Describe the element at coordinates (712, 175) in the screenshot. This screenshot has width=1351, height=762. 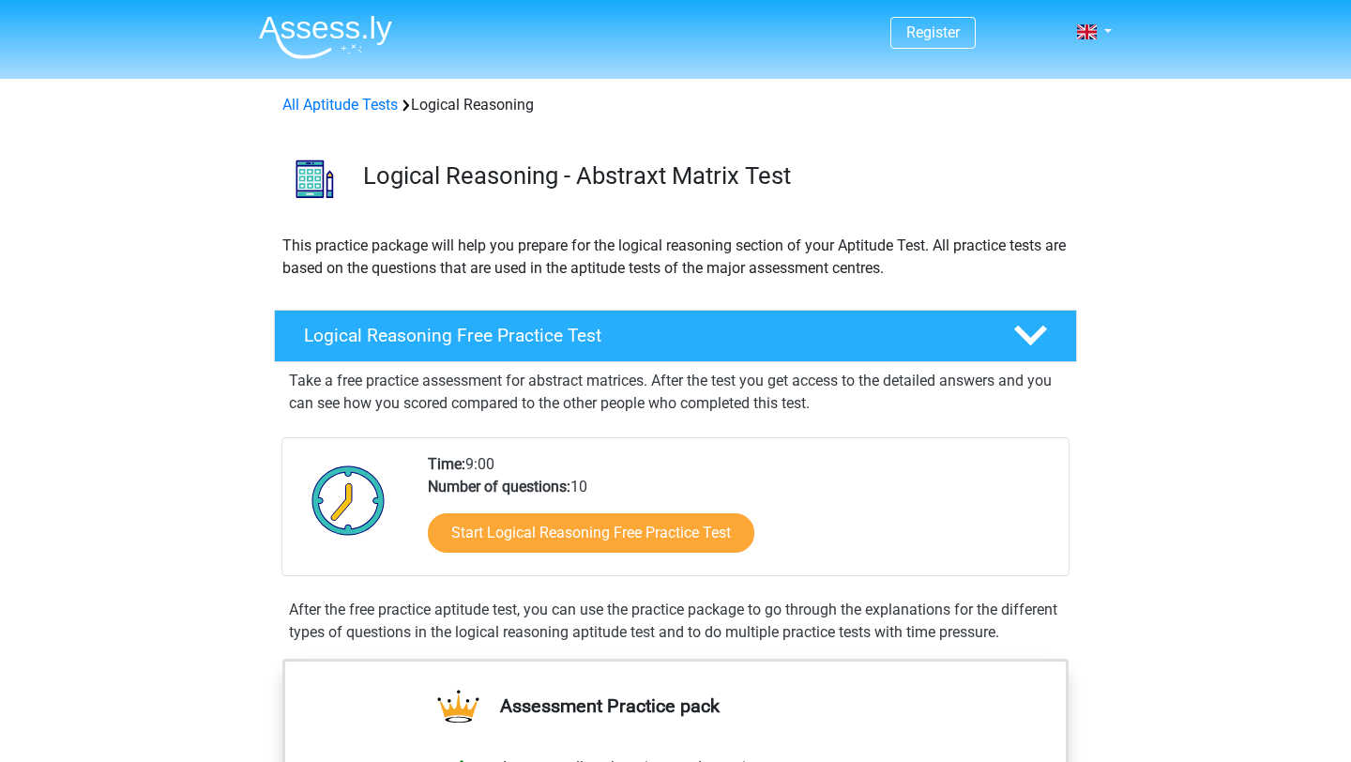
I see `h3: Logical Reasoning - Abstraxt Matrix Test` at that location.